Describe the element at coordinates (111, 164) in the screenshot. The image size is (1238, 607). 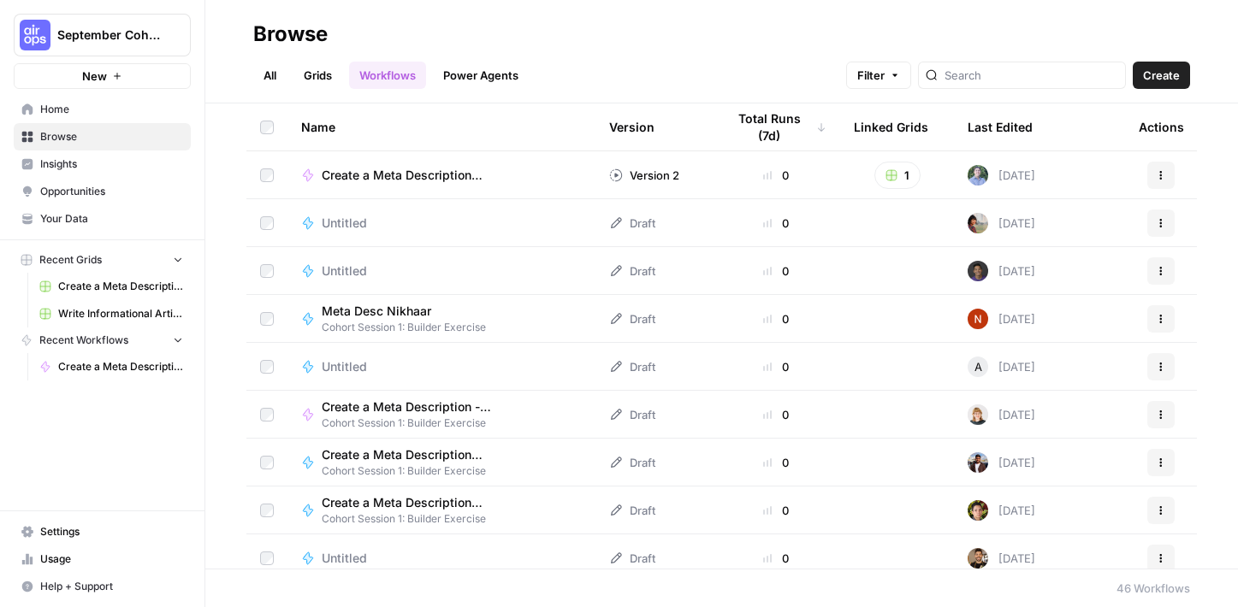
I see `span: Insights` at that location.